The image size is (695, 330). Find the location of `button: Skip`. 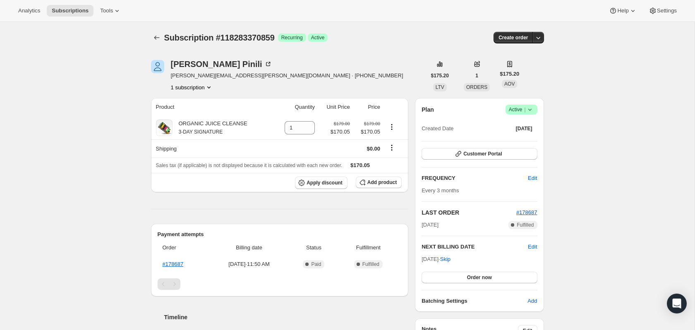

button: Skip is located at coordinates (445, 259).